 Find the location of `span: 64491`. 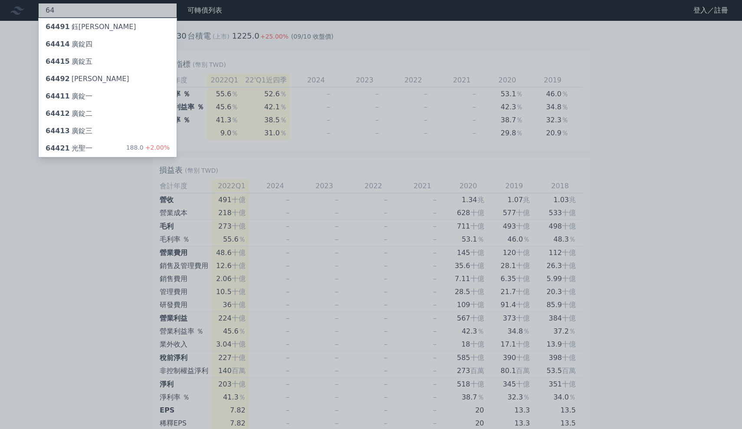

span: 64491 is located at coordinates (58, 26).